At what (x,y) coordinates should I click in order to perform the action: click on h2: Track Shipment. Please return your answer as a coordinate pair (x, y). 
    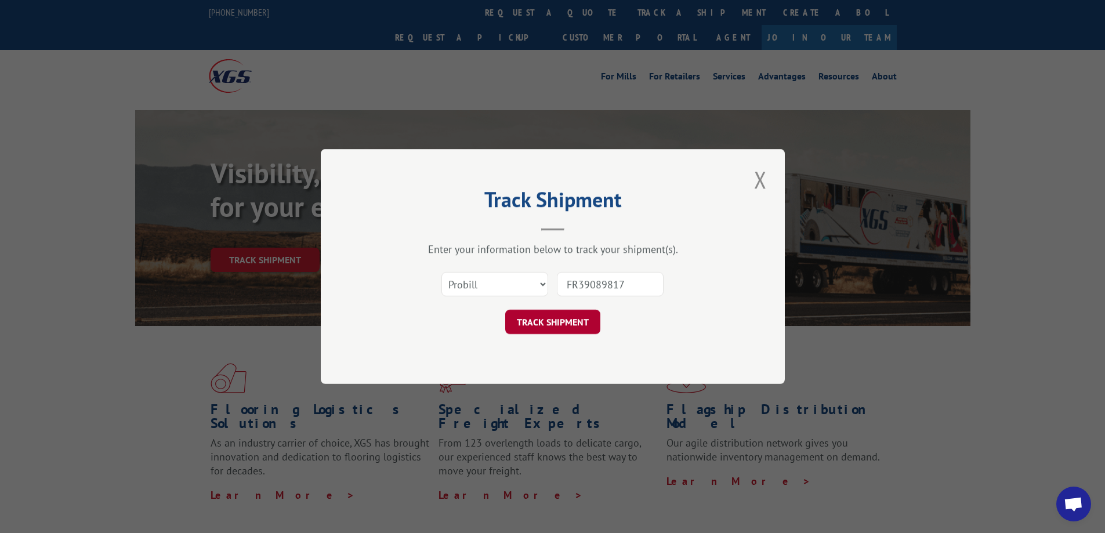
    Looking at the image, I should click on (553, 202).